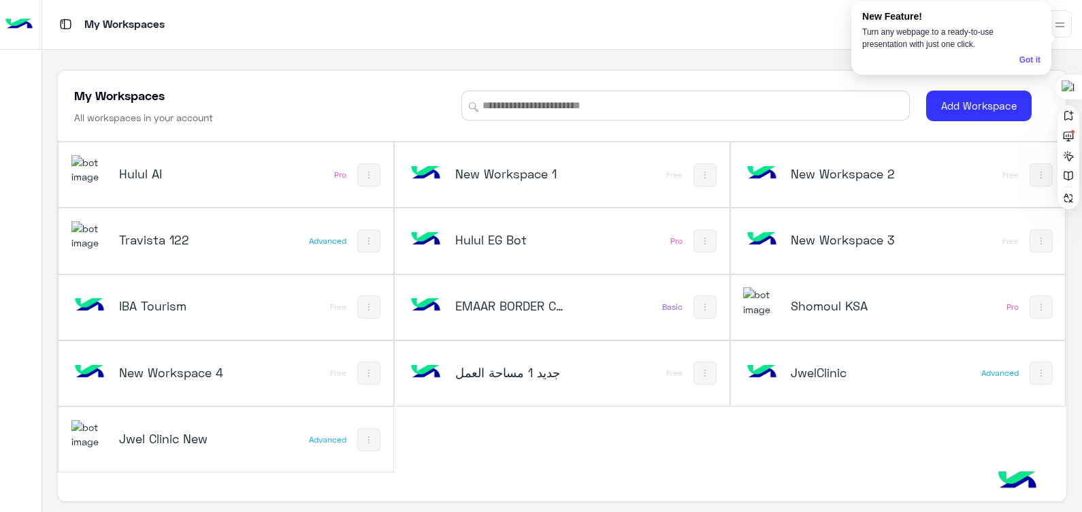 The image size is (1082, 512). What do you see at coordinates (1017, 481) in the screenshot?
I see `img: hulul-logo.png` at bounding box center [1017, 481].